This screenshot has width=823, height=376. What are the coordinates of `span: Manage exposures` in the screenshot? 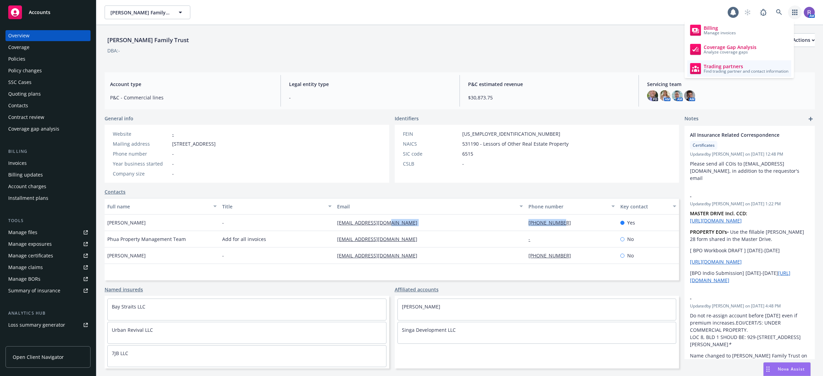 It's located at (48, 244).